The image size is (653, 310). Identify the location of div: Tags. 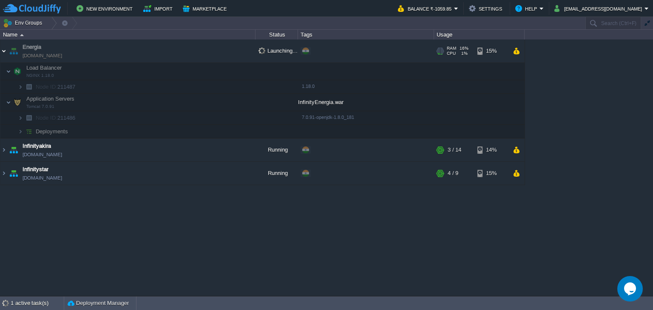
(366, 34).